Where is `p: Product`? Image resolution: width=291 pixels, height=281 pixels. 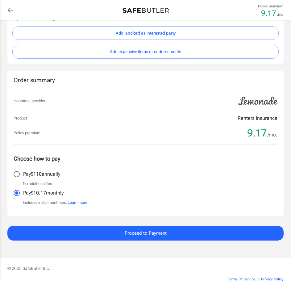 p: Product is located at coordinates (20, 118).